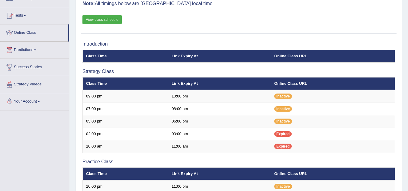 This screenshot has width=408, height=191. What do you see at coordinates (126, 109) in the screenshot?
I see `td: 07:00 pm` at bounding box center [126, 109].